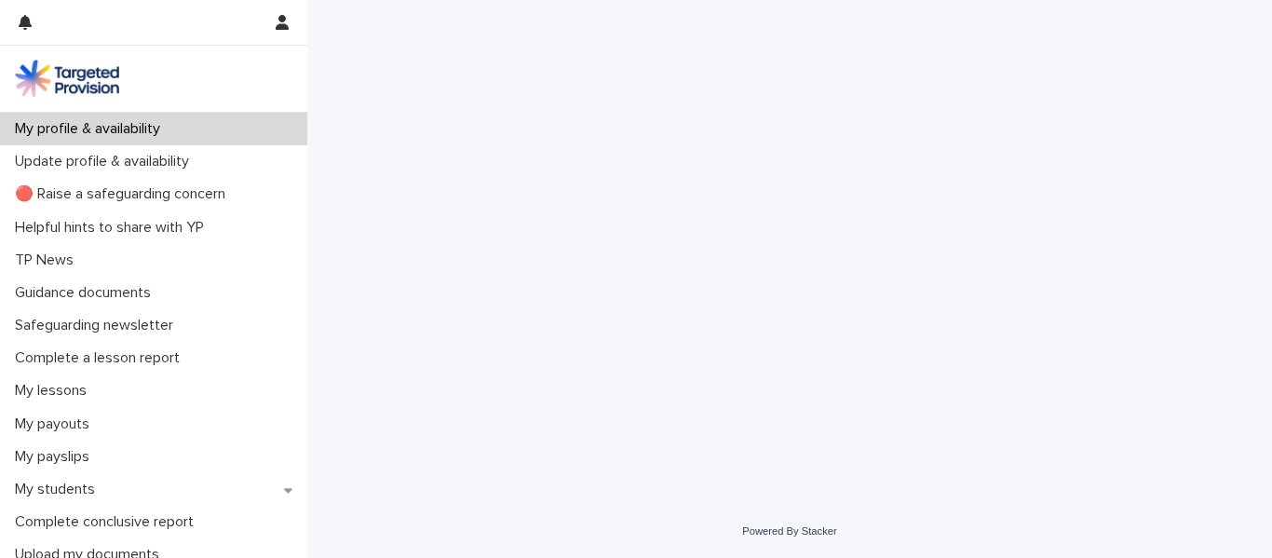 The width and height of the screenshot is (1272, 558). I want to click on p: Safeguarding newsletter, so click(98, 325).